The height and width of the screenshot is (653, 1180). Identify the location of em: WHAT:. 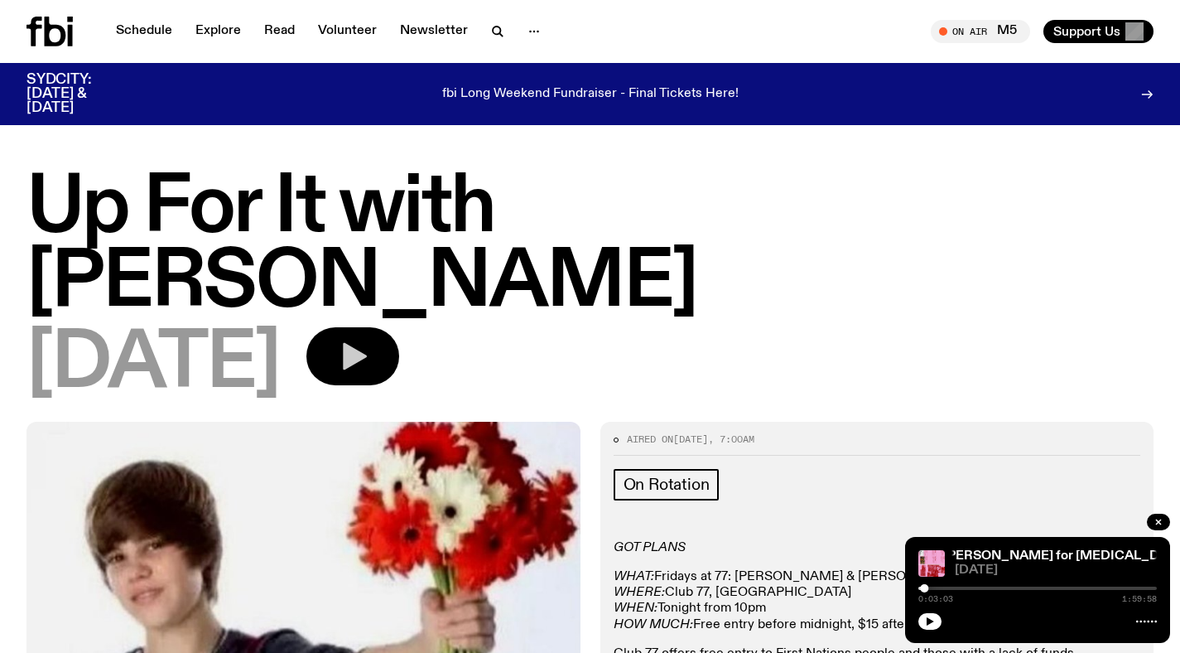
(633, 576).